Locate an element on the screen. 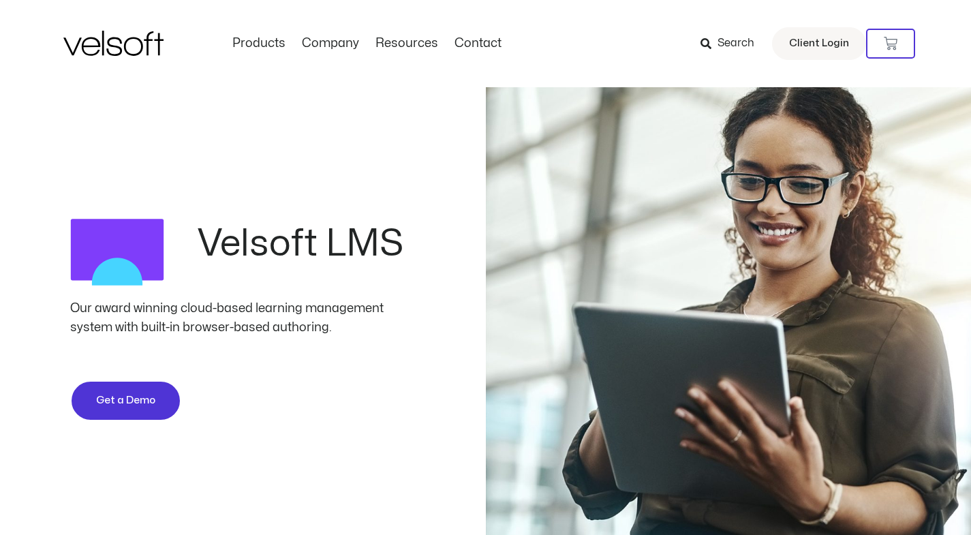 The width and height of the screenshot is (971, 535). a: ResourcesMenu Toggle is located at coordinates (407, 44).